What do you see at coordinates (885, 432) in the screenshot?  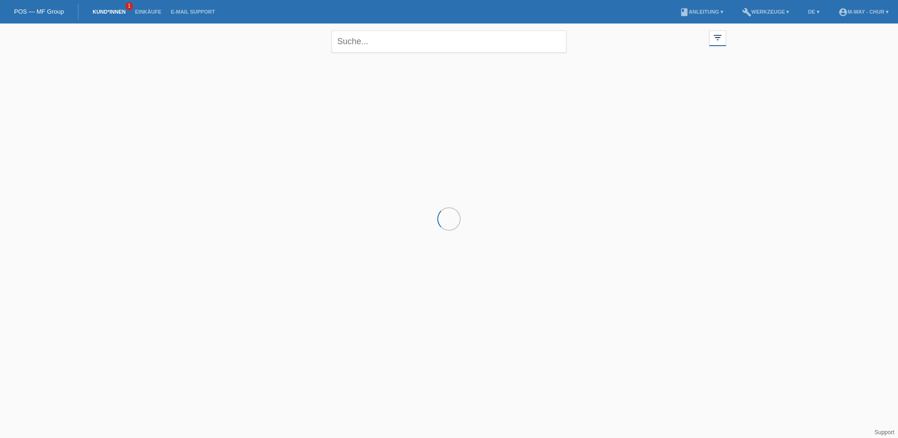 I see `a: Support` at bounding box center [885, 432].